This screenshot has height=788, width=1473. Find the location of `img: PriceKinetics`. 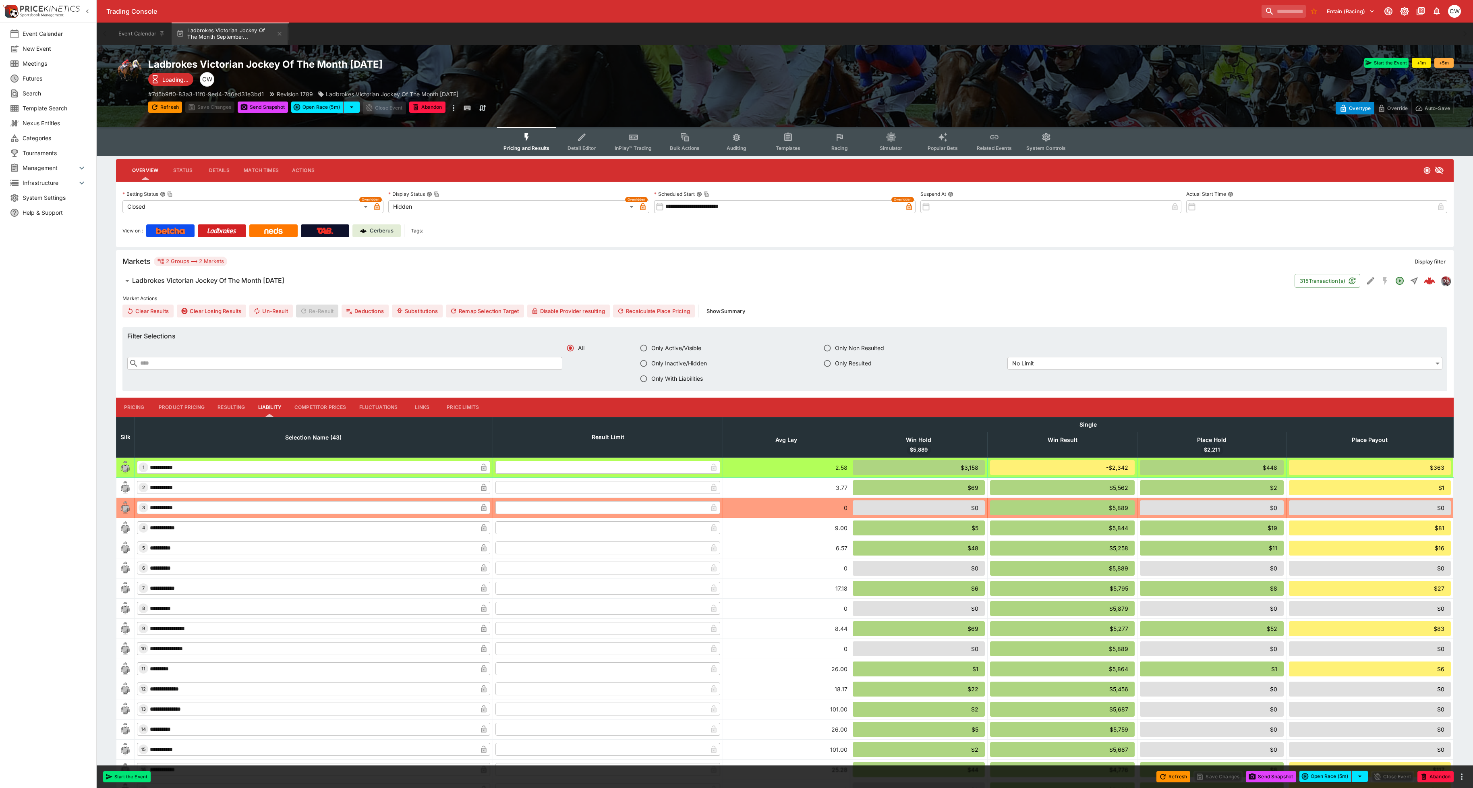

img: PriceKinetics is located at coordinates (50, 8).